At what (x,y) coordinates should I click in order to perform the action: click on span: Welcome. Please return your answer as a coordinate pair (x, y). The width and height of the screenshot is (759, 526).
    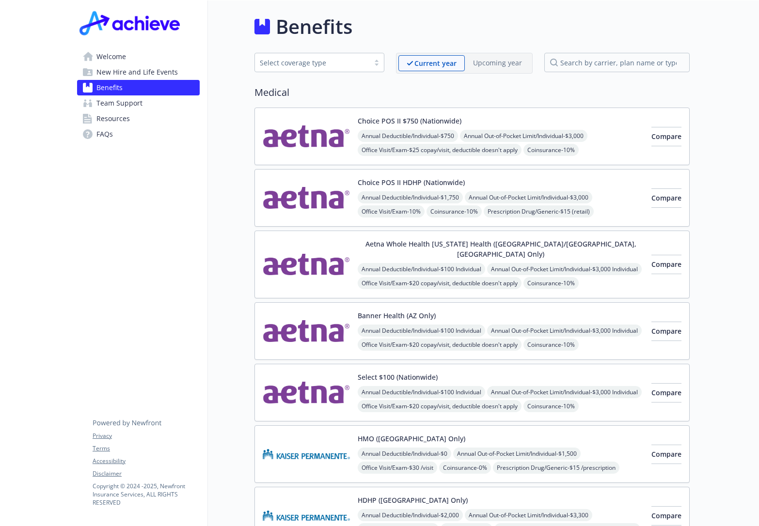
    Looking at the image, I should click on (111, 57).